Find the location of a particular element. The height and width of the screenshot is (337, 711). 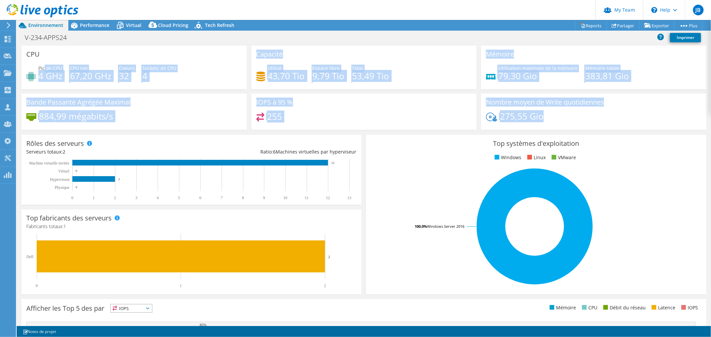

h3: Rôles des serveurs is located at coordinates (55, 144).